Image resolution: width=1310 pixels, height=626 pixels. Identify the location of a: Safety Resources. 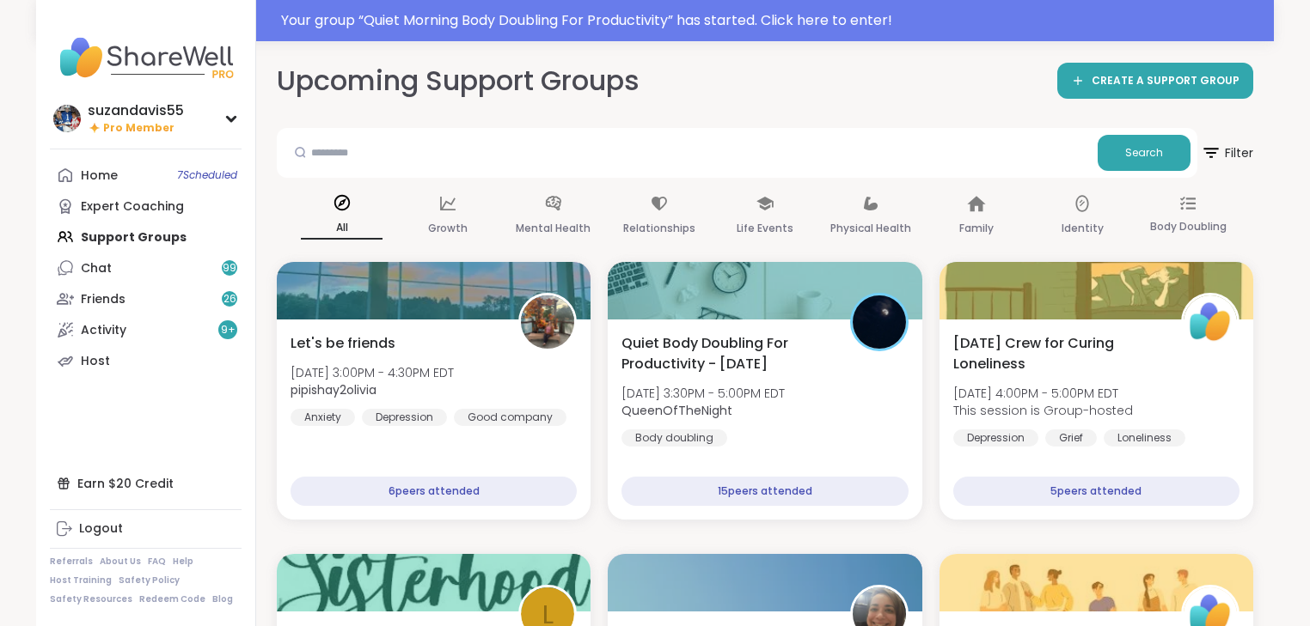
(91, 600).